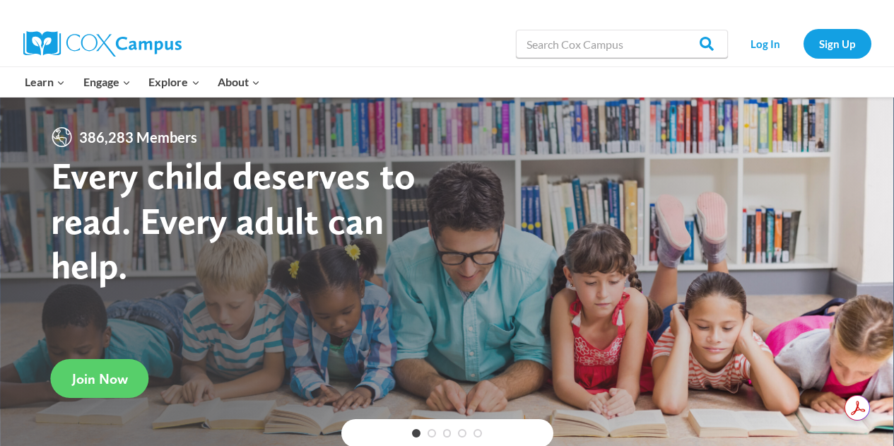 The width and height of the screenshot is (894, 446). I want to click on a: 3, so click(448, 433).